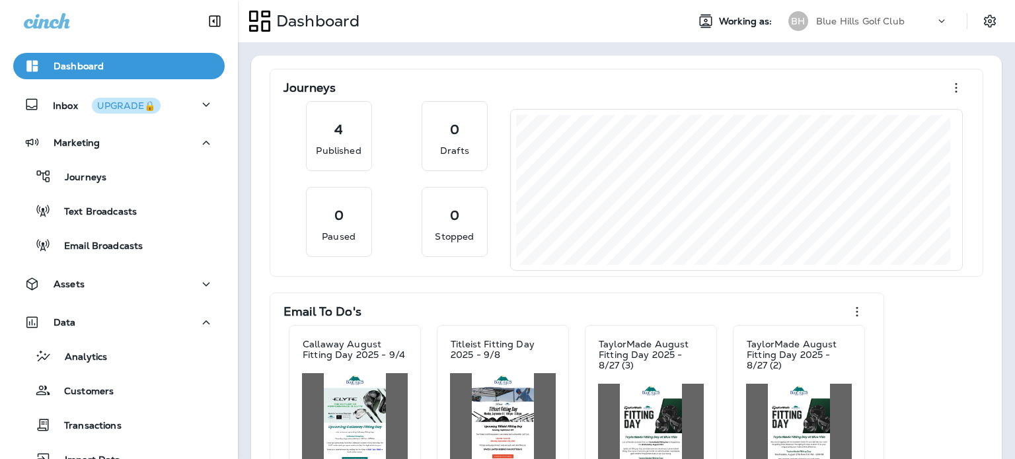  I want to click on p: Text Broadcasts, so click(94, 212).